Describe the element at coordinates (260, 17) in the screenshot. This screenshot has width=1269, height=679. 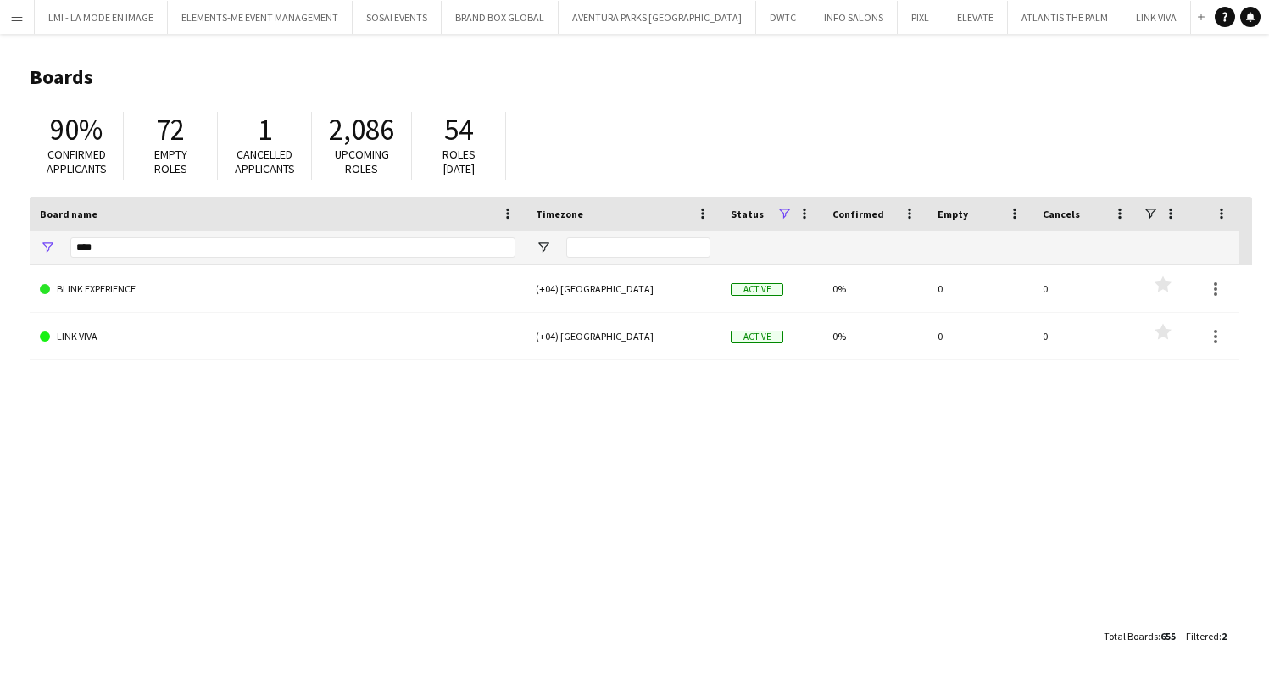
I see `button: ELEMENTS-ME EVENT MANAGEMENT` at that location.